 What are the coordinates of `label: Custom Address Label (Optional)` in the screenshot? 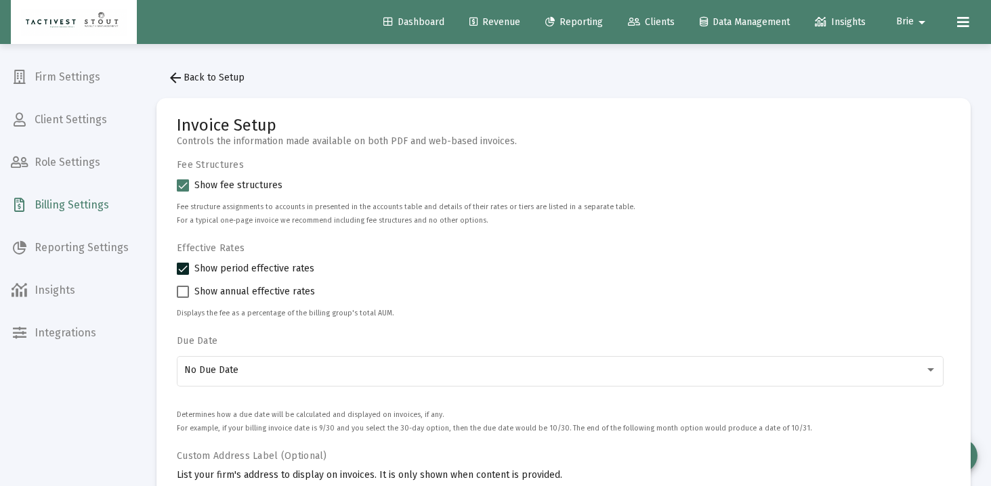 It's located at (557, 456).